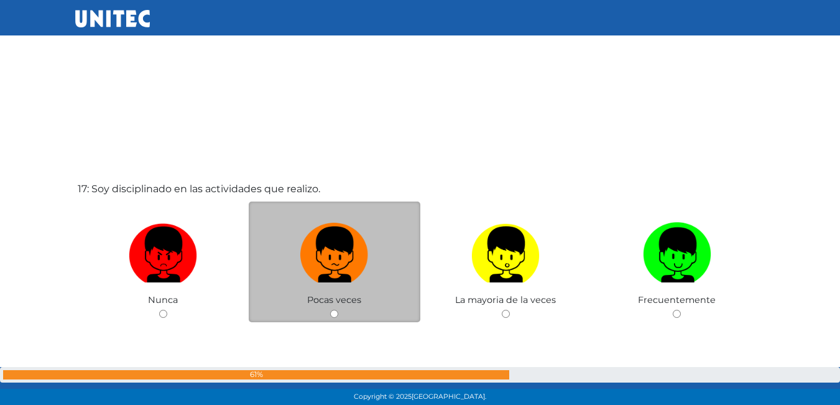 Image resolution: width=840 pixels, height=405 pixels. Describe the element at coordinates (335, 250) in the screenshot. I see `img: Pocas veces` at that location.